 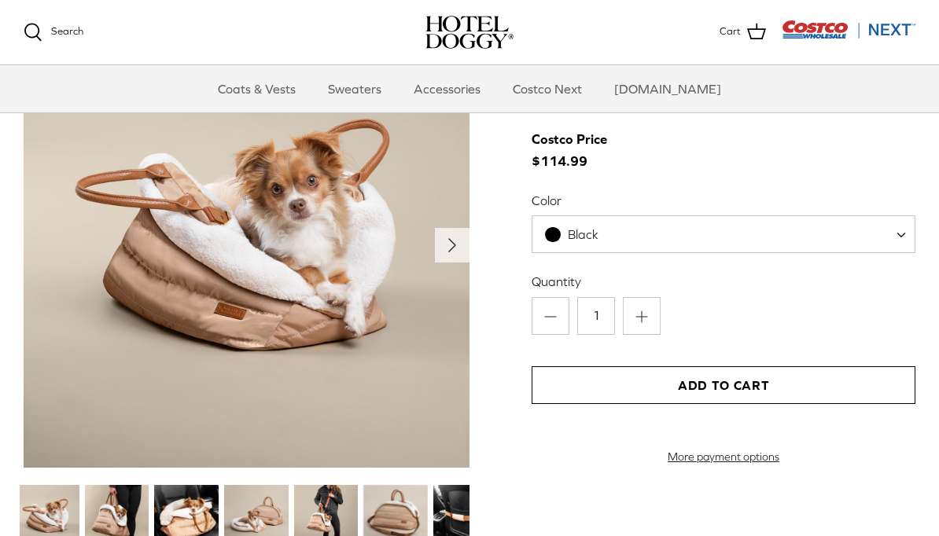 I want to click on a: Costco Next, so click(x=547, y=89).